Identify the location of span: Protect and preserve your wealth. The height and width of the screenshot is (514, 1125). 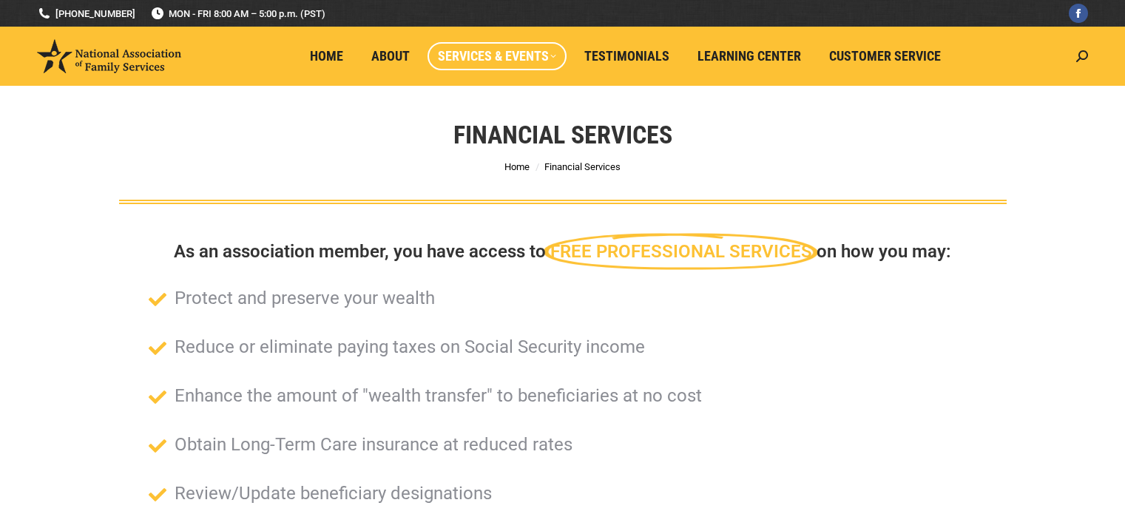
(302, 298).